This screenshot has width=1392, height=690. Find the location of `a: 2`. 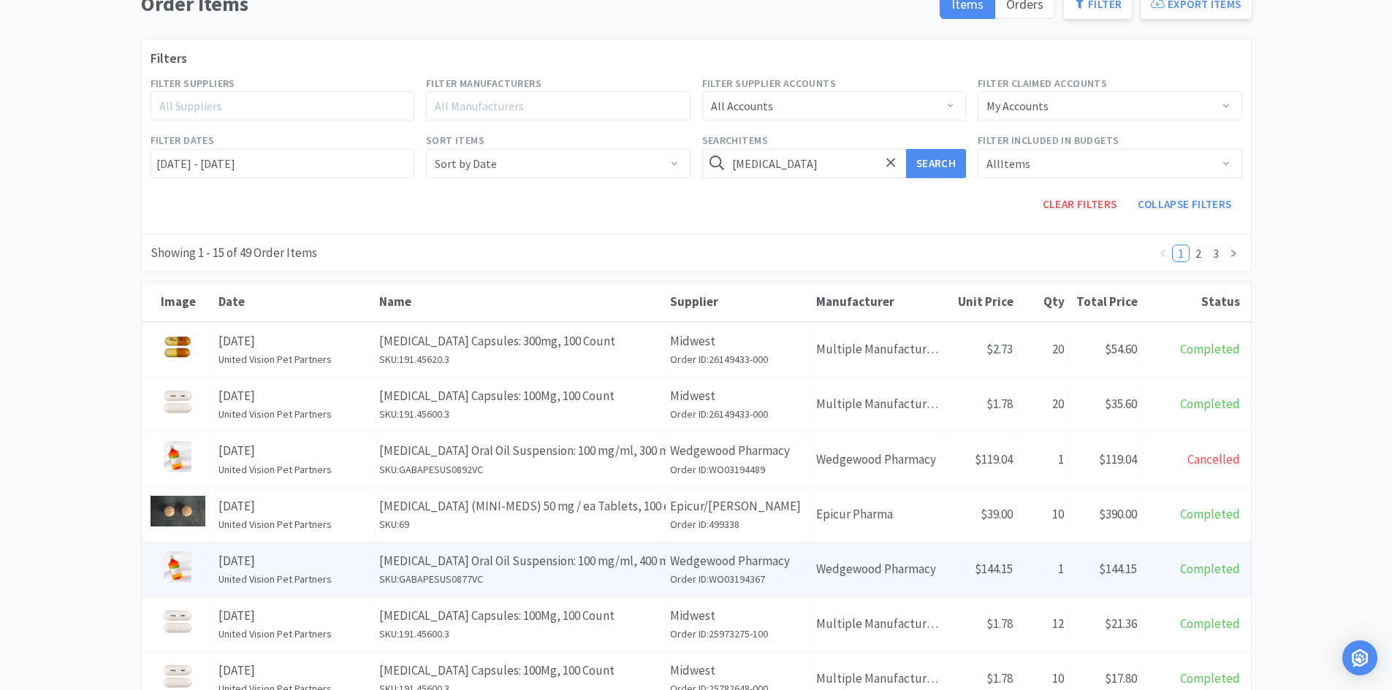

a: 2 is located at coordinates (1198, 254).